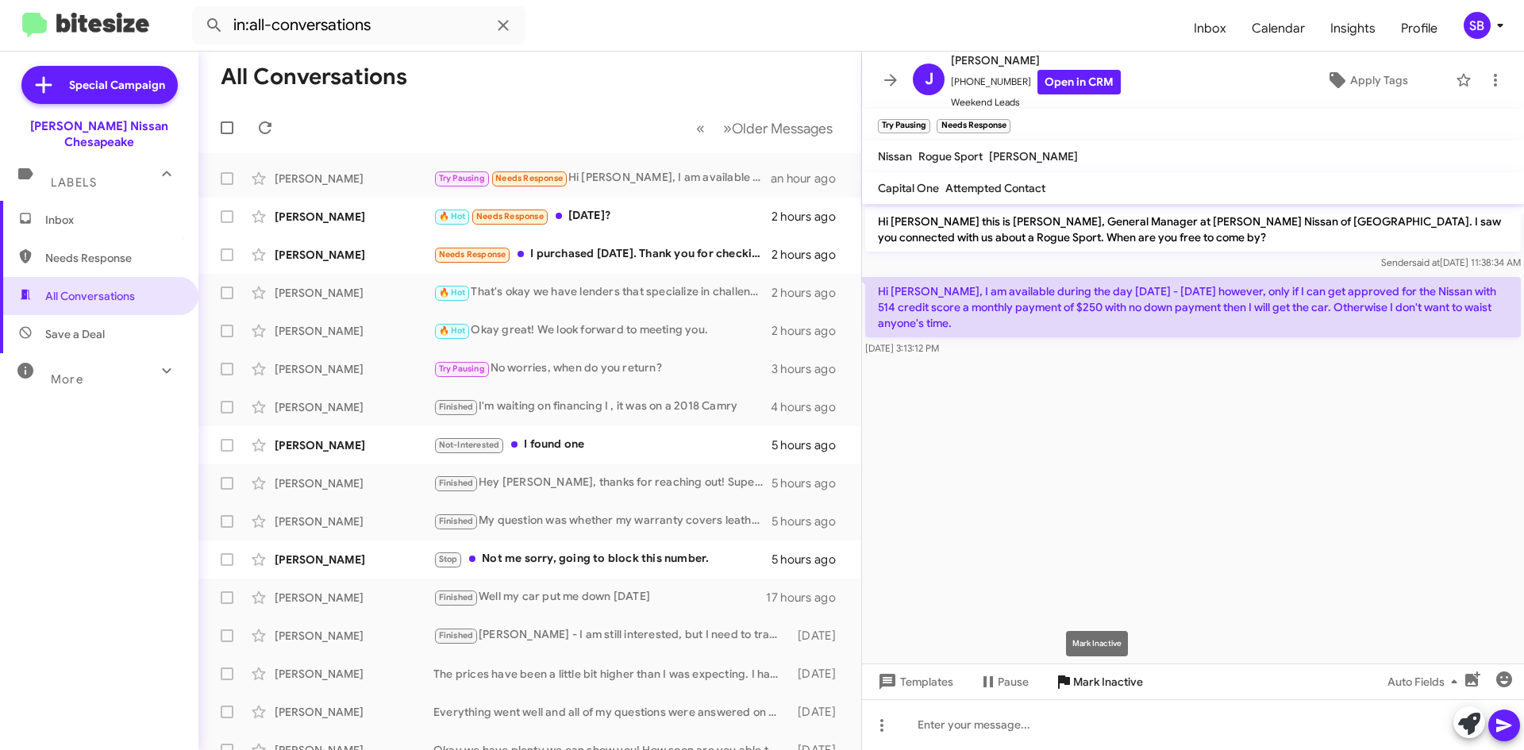 The width and height of the screenshot is (1524, 750). What do you see at coordinates (1079, 82) in the screenshot?
I see `a: Open in CRM` at bounding box center [1079, 82].